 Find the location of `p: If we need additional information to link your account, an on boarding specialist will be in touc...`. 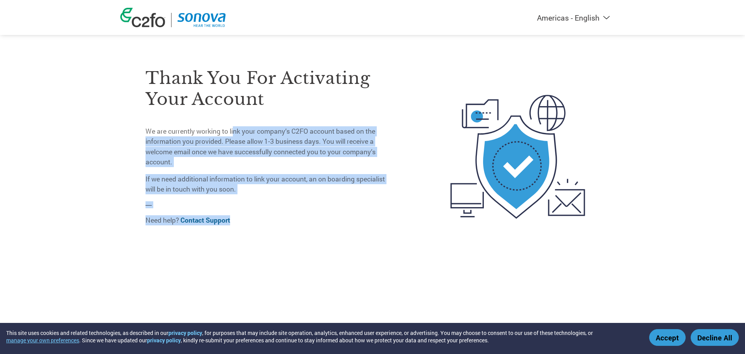

p: If we need additional information to link your account, an on boarding specialist will be in touc... is located at coordinates (268, 184).